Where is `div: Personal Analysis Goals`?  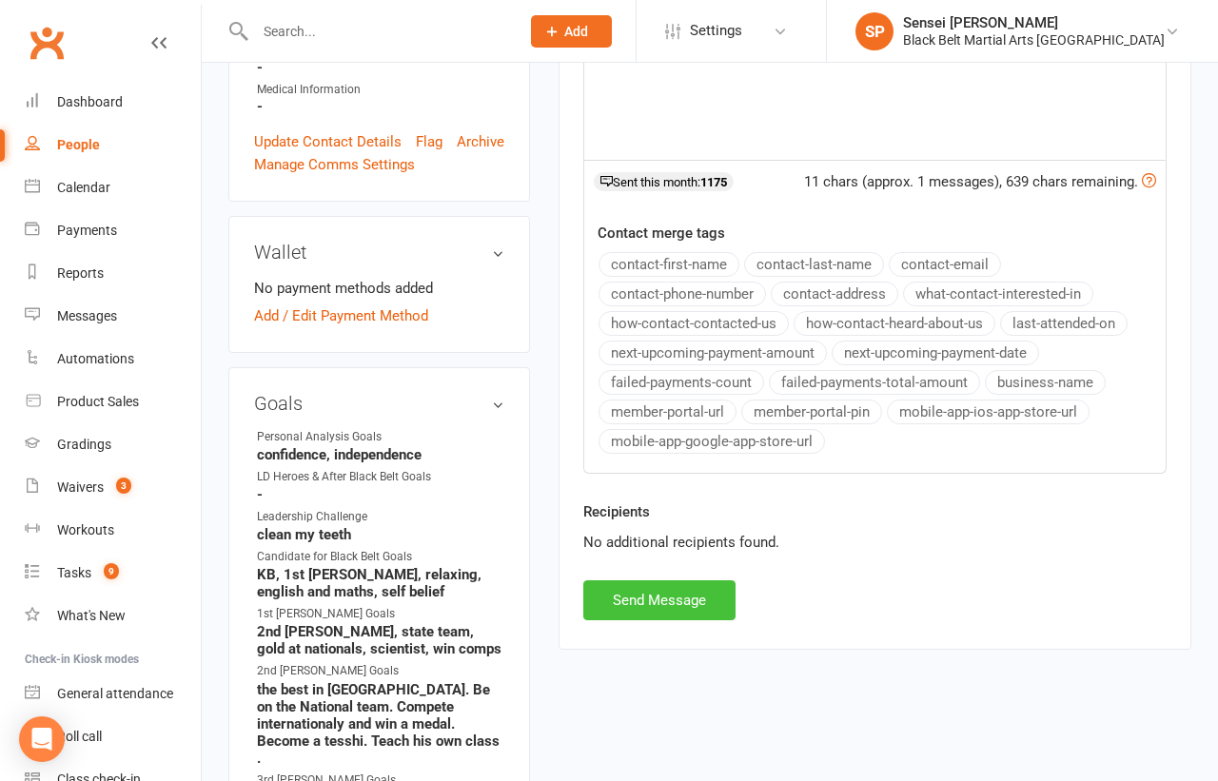 div: Personal Analysis Goals is located at coordinates (335, 437).